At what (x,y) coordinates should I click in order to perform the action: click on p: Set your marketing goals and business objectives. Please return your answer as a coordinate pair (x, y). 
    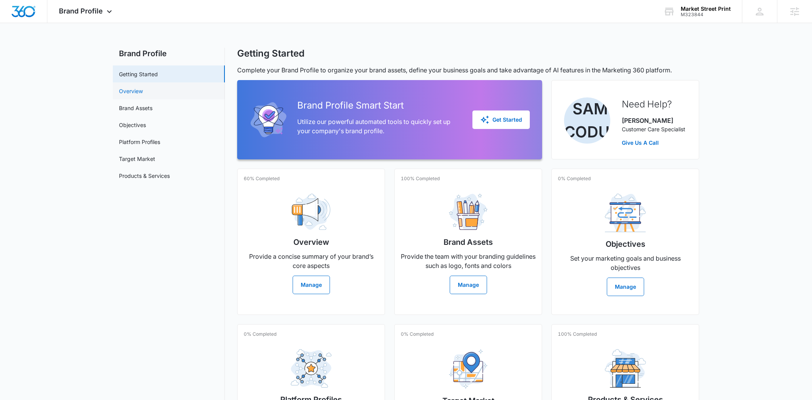
    Looking at the image, I should click on (625, 263).